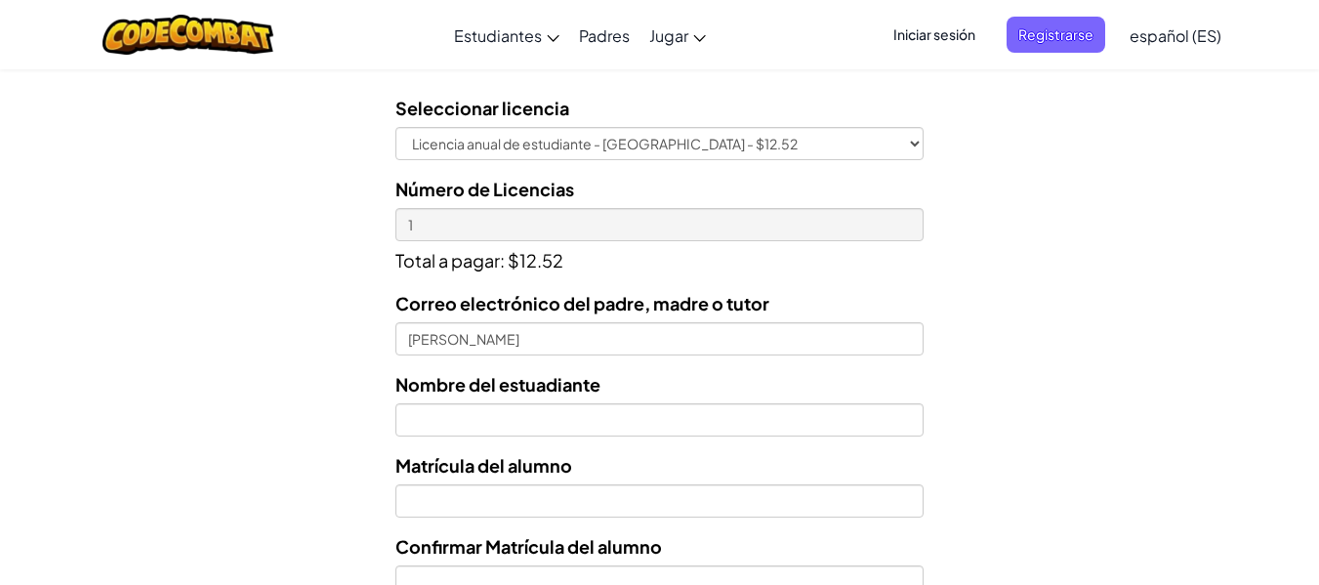 This screenshot has width=1319, height=585. What do you see at coordinates (659, 258) in the screenshot?
I see `p: Total a pagar: $12.52` at bounding box center [659, 258].